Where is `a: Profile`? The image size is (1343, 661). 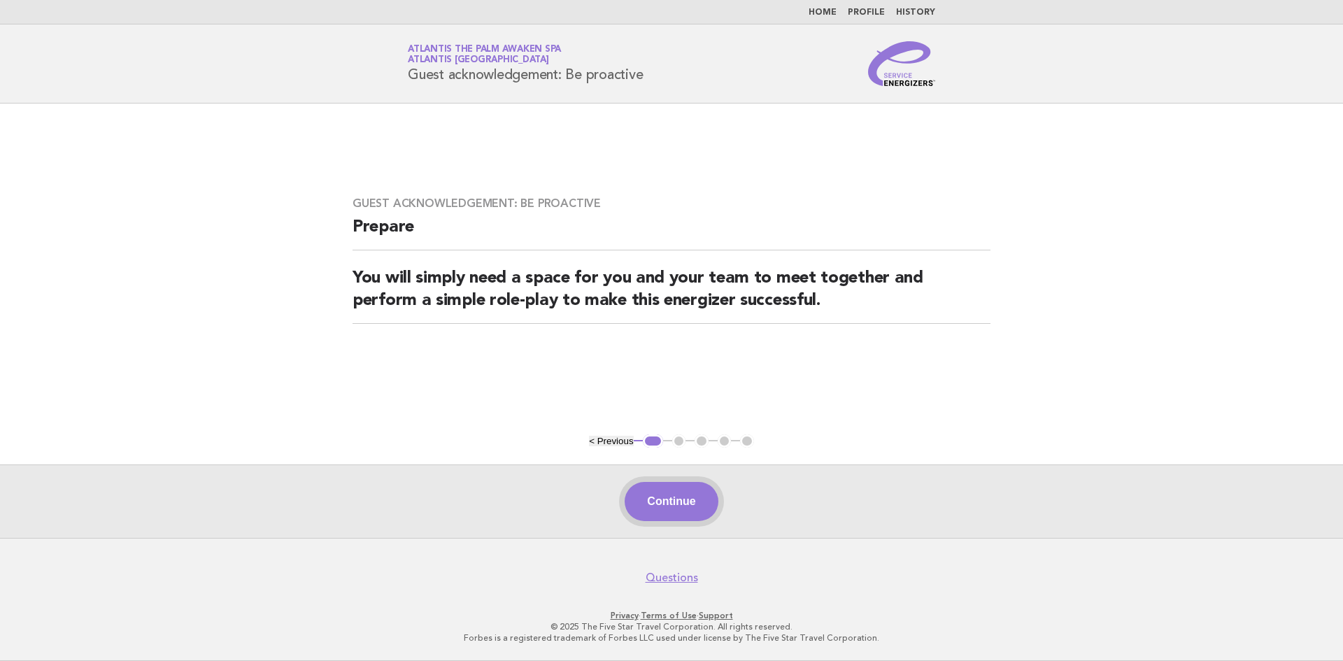 a: Profile is located at coordinates (866, 13).